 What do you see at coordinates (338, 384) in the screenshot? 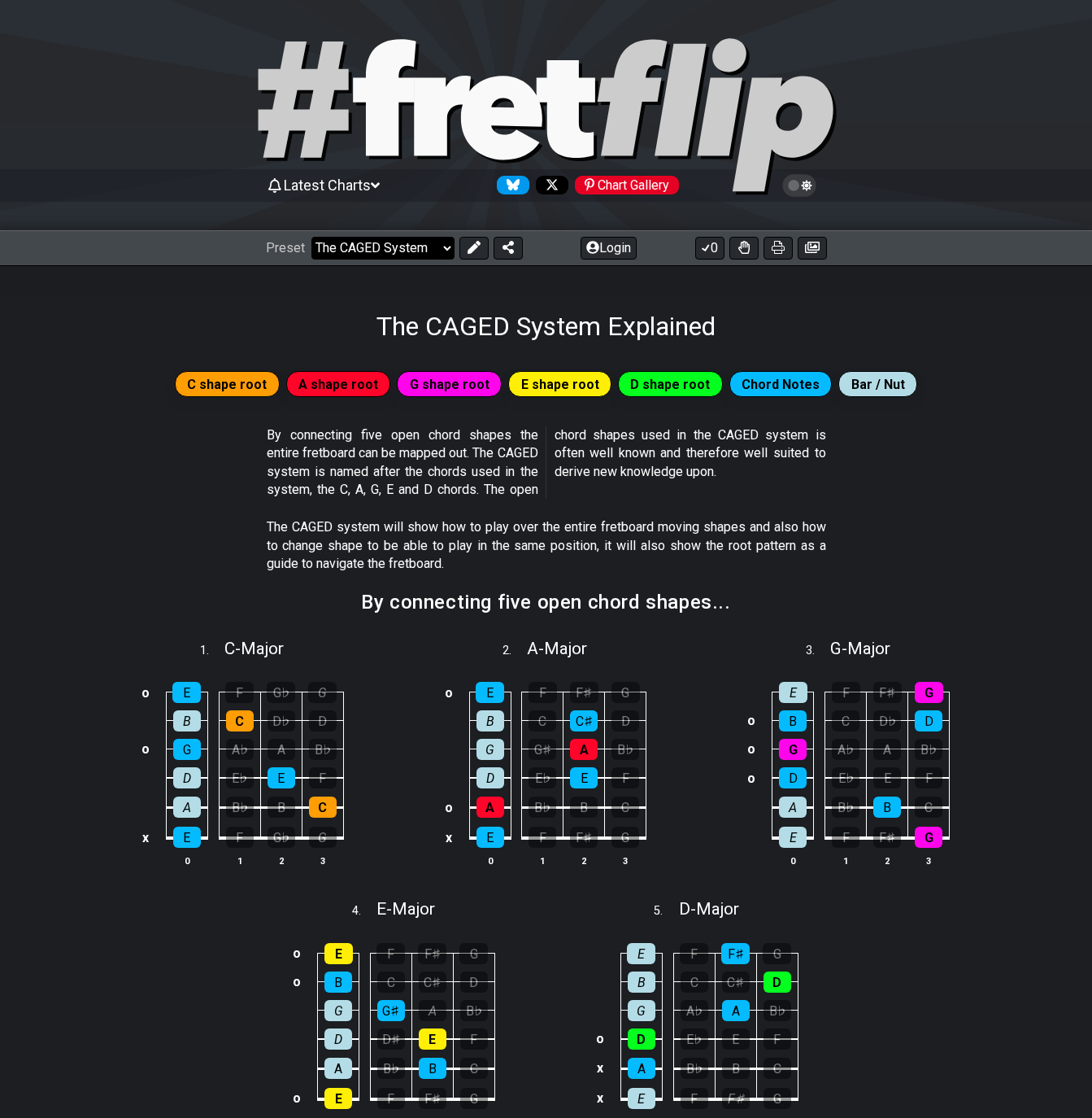
I see `span: A shape root` at bounding box center [338, 384].